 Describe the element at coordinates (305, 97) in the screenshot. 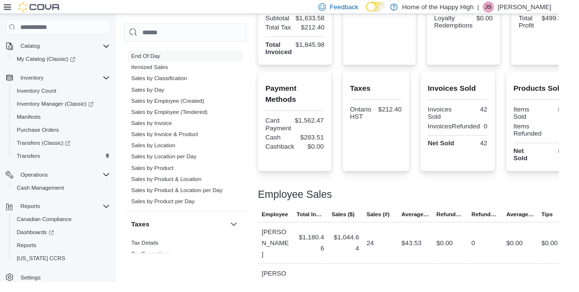

I see `h2: Payment Methods` at that location.